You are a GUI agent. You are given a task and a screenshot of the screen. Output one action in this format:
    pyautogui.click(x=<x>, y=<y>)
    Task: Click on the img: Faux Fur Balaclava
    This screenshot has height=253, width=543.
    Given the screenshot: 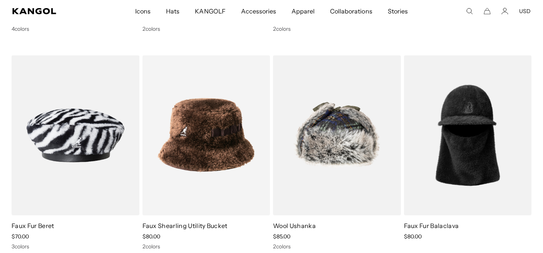 What is the action you would take?
    pyautogui.click(x=468, y=136)
    